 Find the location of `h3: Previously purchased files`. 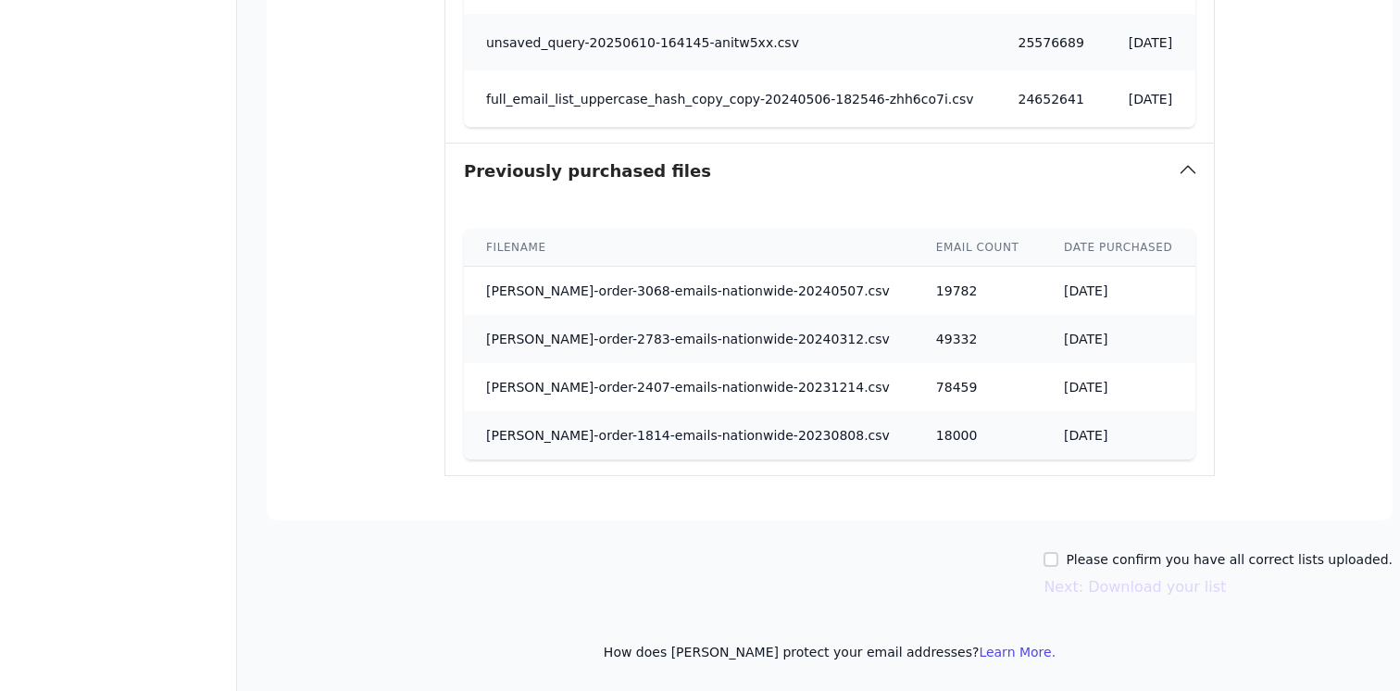

h3: Previously purchased files is located at coordinates (587, 171).